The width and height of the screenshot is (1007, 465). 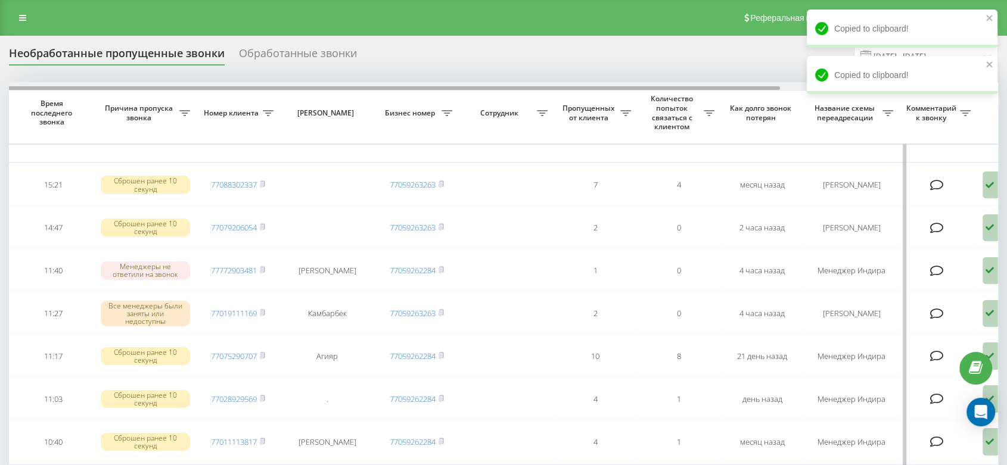 I want to click on td: 11:27, so click(x=53, y=313).